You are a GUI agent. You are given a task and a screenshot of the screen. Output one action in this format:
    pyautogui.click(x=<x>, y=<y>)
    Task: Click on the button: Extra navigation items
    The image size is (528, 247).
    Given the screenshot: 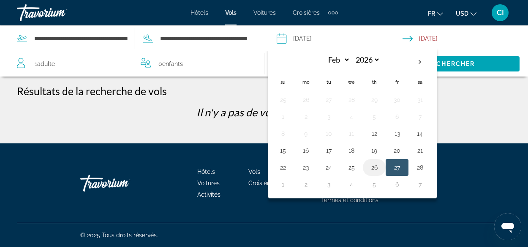 What is the action you would take?
    pyautogui.click(x=333, y=13)
    